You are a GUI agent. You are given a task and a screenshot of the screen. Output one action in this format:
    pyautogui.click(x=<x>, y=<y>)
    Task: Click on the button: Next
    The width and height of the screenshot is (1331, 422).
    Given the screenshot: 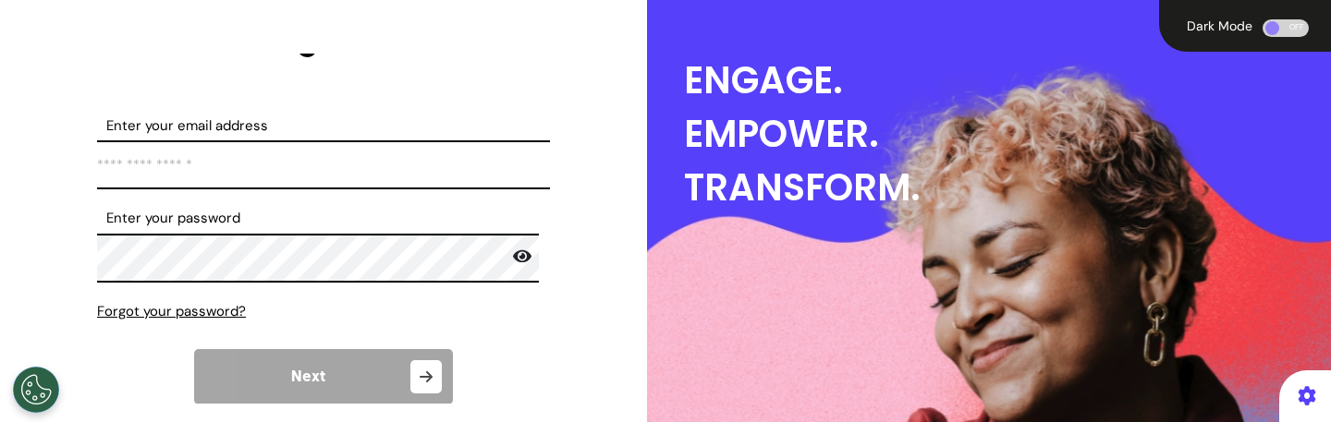 What is the action you would take?
    pyautogui.click(x=324, y=377)
    